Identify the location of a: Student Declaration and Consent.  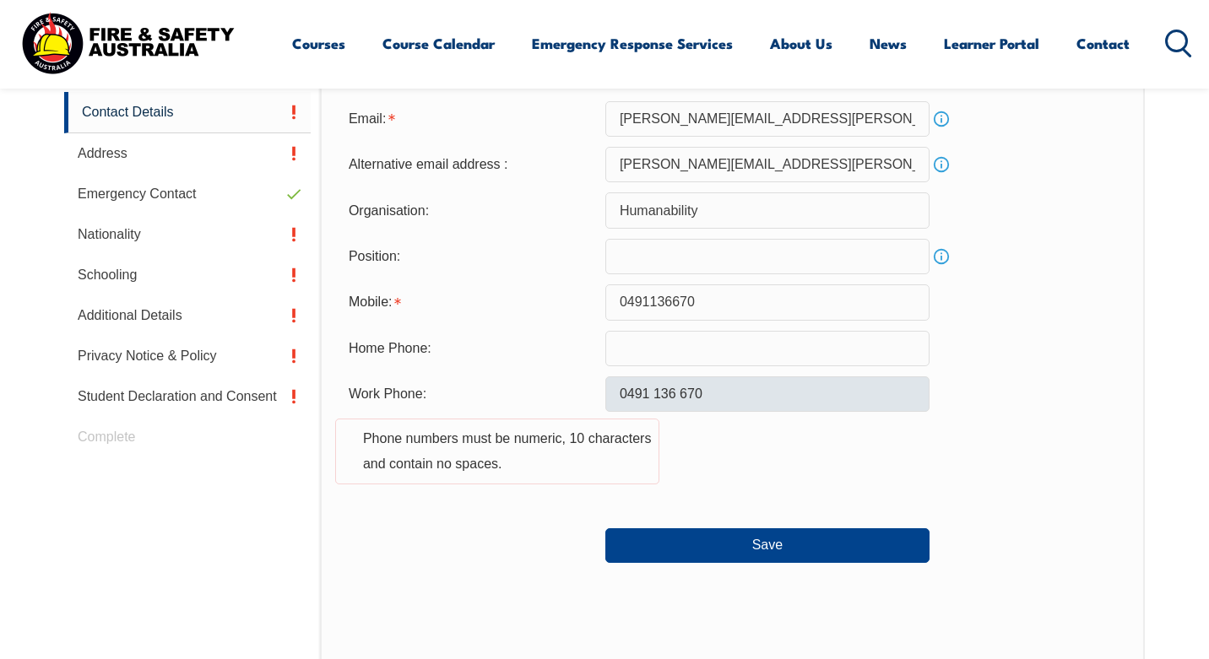
(187, 397).